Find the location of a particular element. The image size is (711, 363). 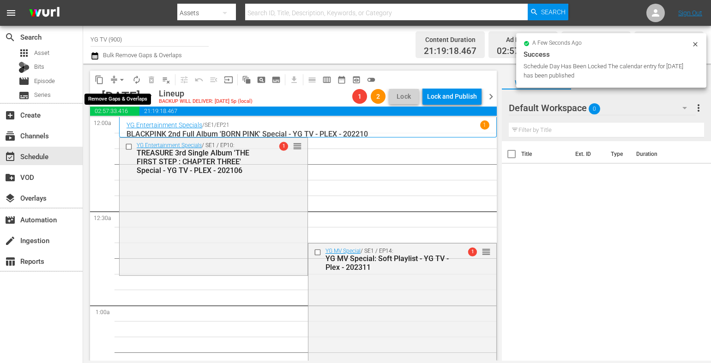

span: pageview_outlined is located at coordinates (261, 80).